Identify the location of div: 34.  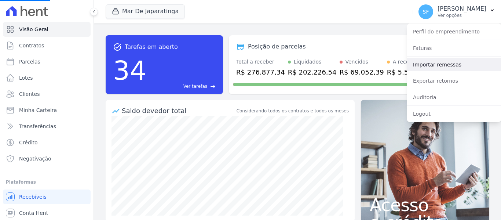
(130, 70).